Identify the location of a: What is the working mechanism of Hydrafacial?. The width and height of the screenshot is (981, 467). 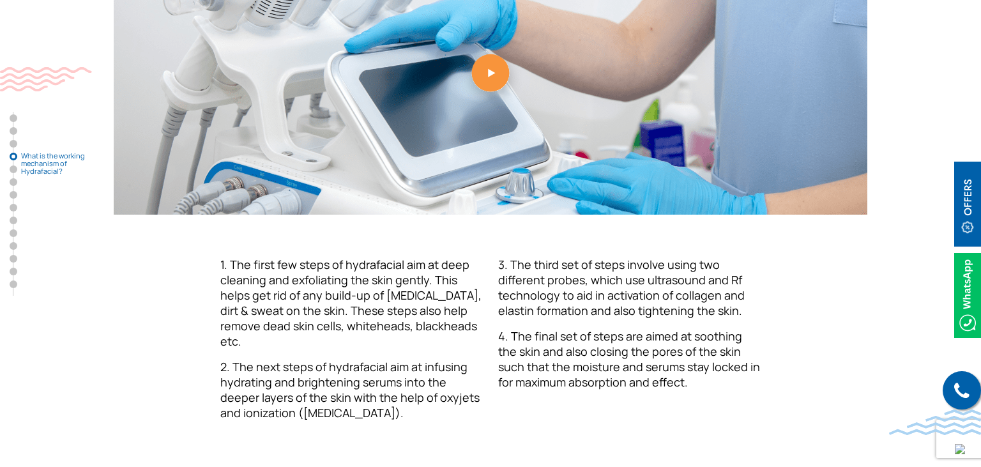
(13, 156).